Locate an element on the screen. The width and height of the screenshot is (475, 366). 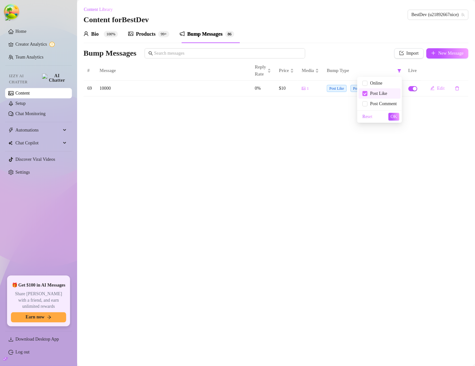
span: edit is located at coordinates (432, 88).